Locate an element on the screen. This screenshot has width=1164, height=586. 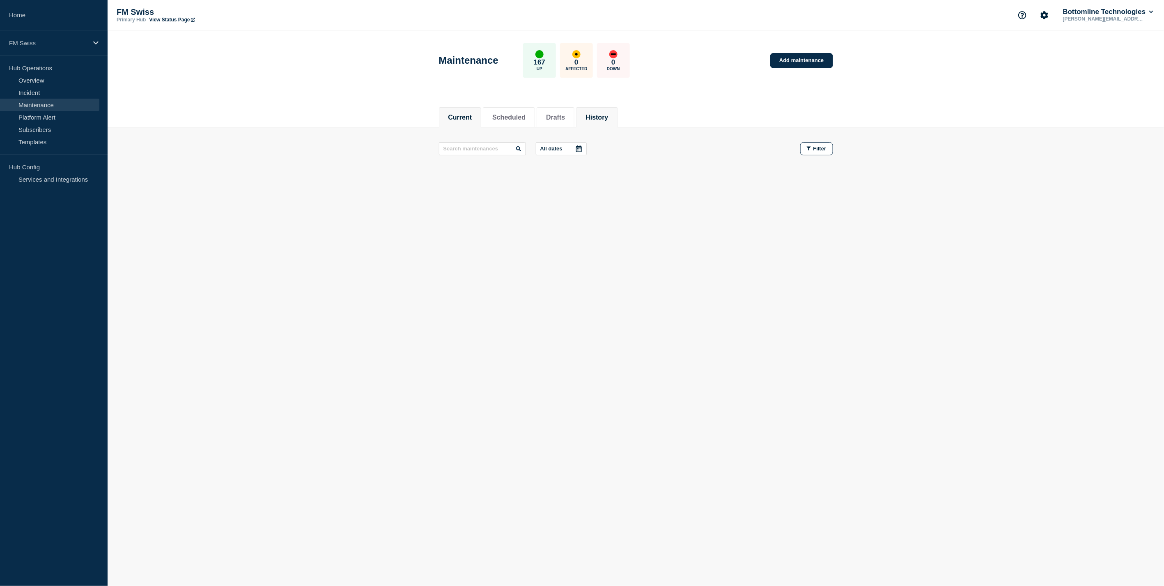
p: Affected is located at coordinates (576, 69).